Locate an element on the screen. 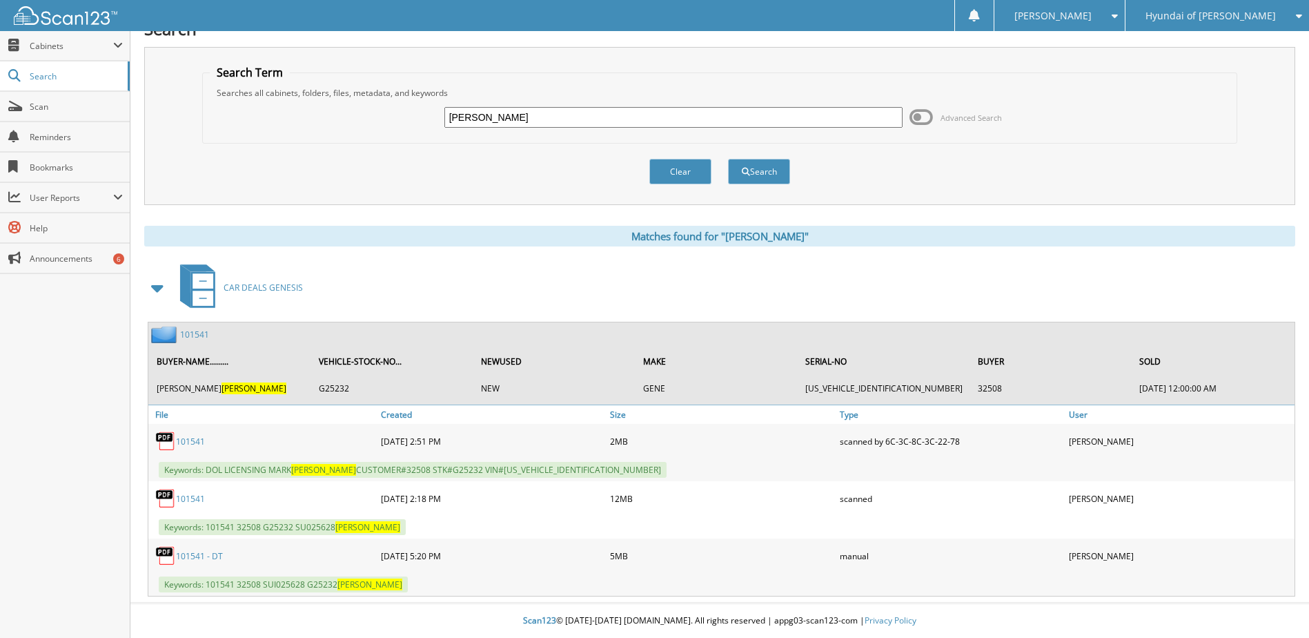 This screenshot has height=638, width=1309. span: Keywords: 101541 32508 G25232 SU025628 is located at coordinates (282, 527).